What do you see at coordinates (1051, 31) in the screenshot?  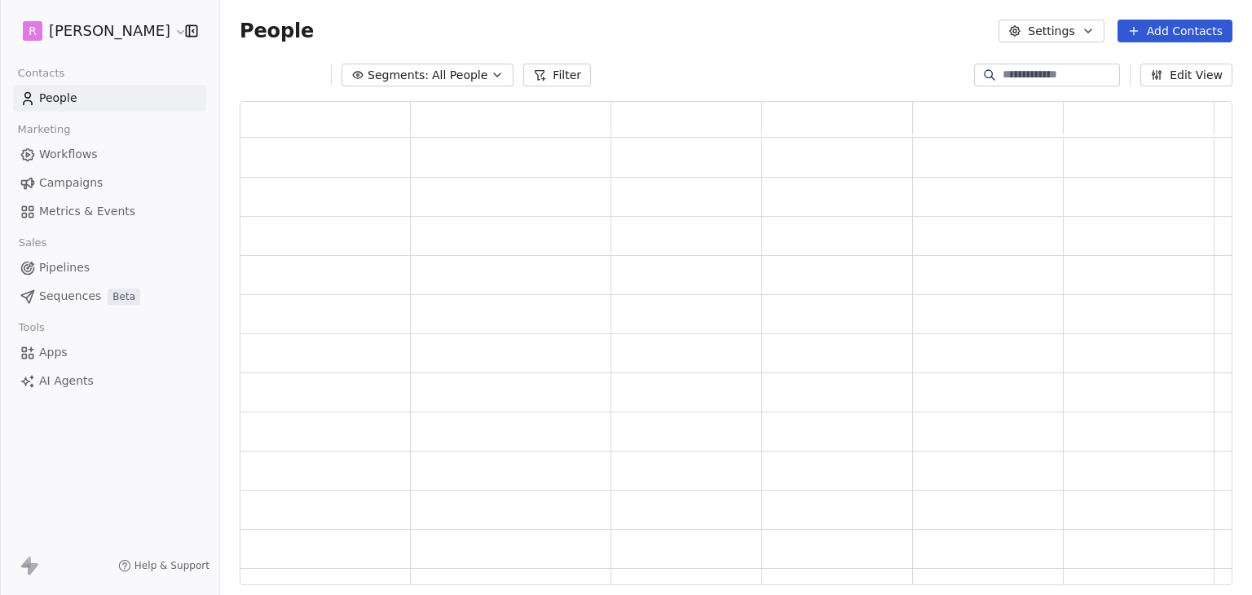 I see `button: Settings` at bounding box center [1051, 31].